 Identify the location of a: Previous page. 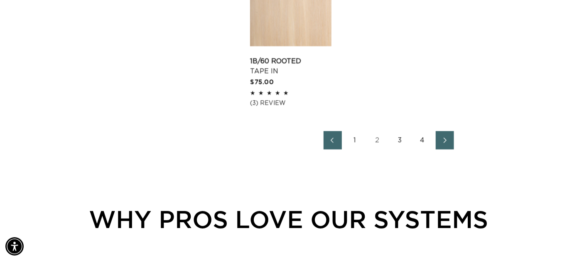
(333, 140).